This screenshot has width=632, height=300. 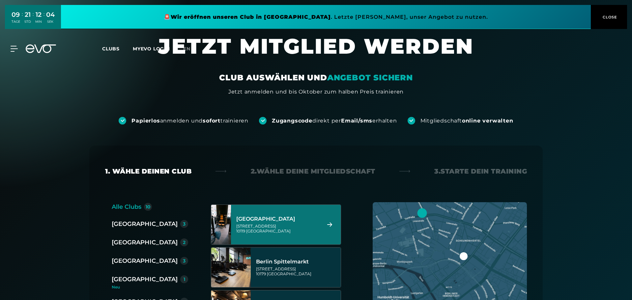 What do you see at coordinates (609, 17) in the screenshot?
I see `button: CLOSE` at bounding box center [609, 17].